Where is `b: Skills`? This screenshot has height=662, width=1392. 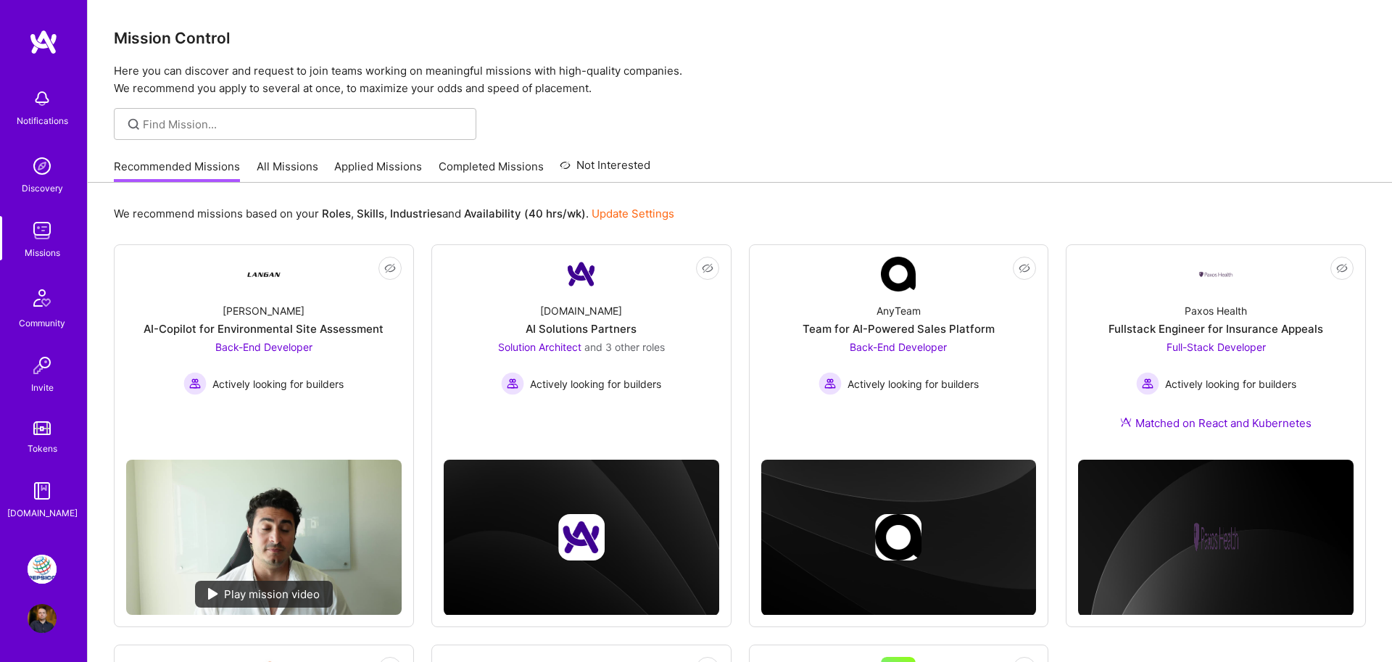
b: Skills is located at coordinates (371, 213).